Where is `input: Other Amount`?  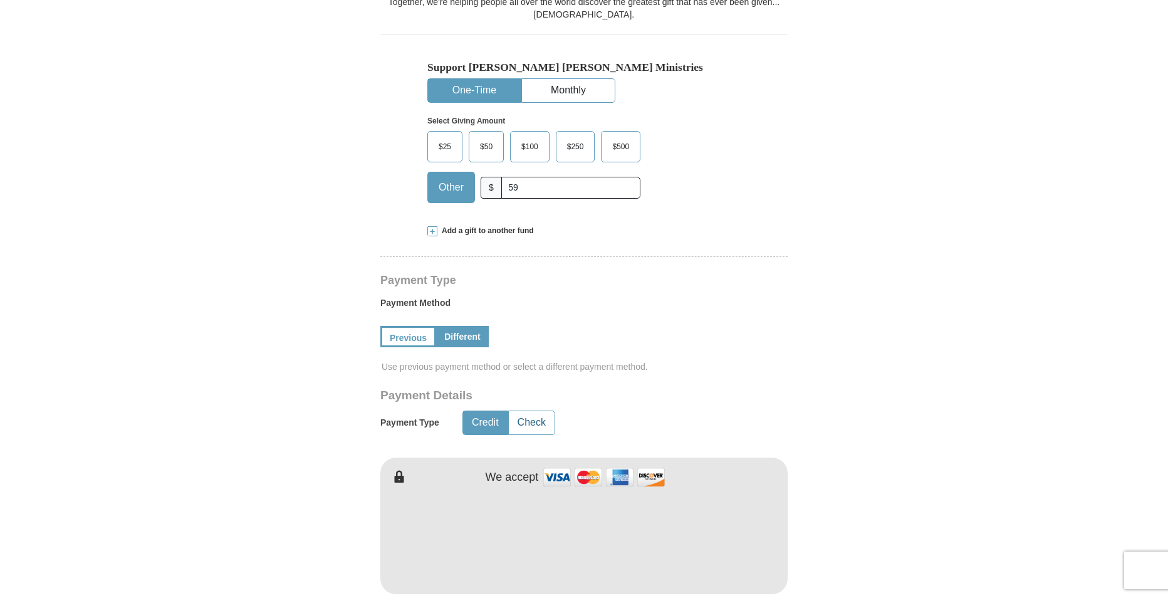
input: Other Amount is located at coordinates (571, 187).